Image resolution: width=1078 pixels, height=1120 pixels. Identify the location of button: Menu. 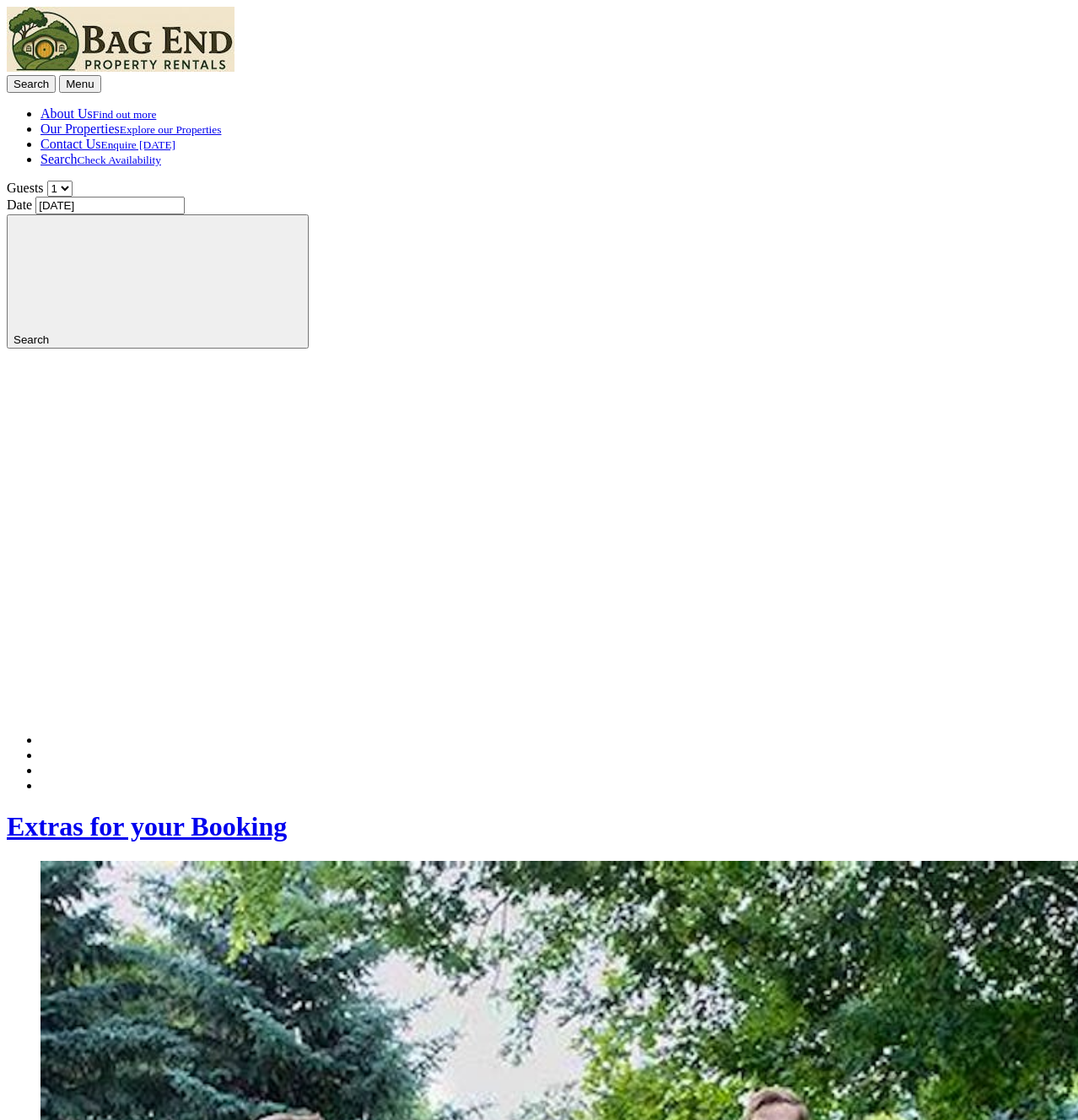
(79, 84).